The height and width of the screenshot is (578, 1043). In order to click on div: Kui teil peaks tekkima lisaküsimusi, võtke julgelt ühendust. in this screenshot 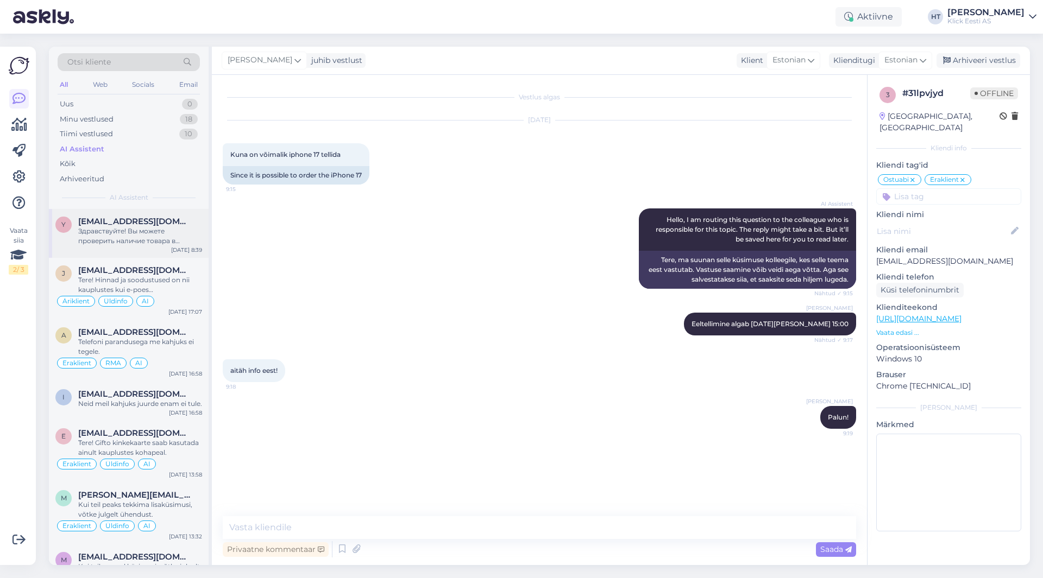, I will do `click(140, 510)`.